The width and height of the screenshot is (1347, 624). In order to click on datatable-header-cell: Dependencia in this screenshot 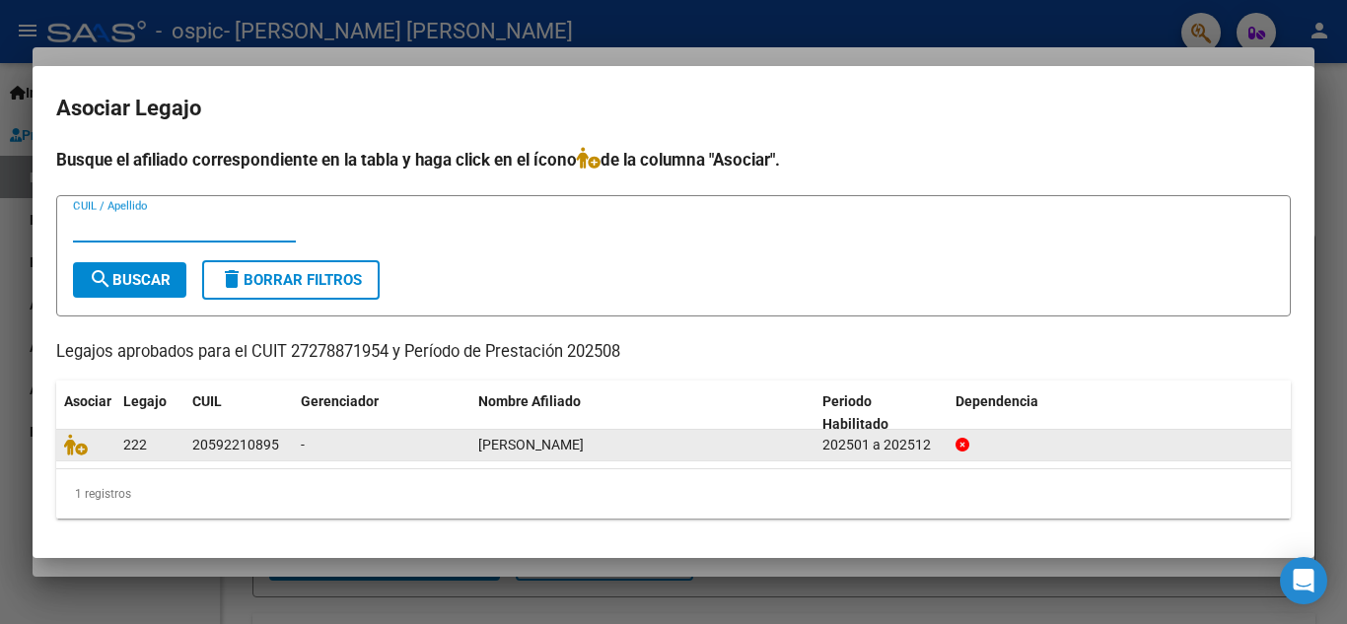, I will do `click(1120, 413)`.